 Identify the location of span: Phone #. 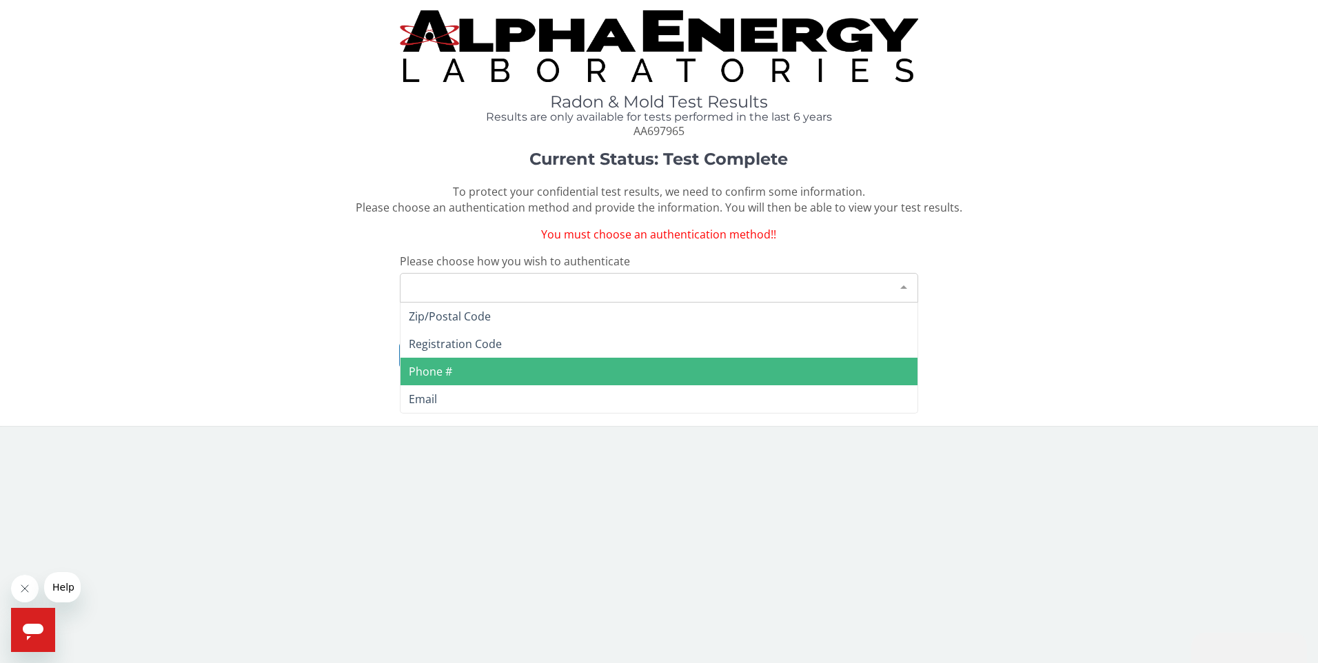
(430, 372).